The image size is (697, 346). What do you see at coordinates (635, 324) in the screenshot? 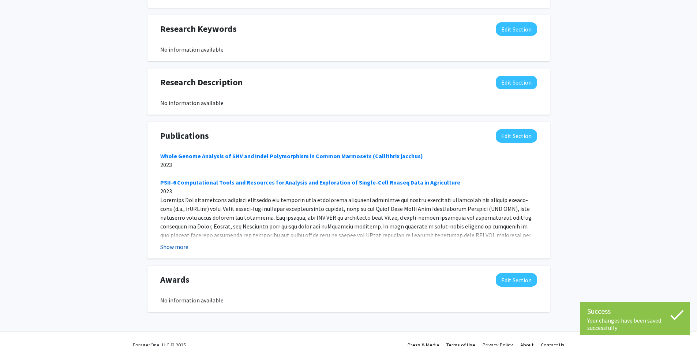
I see `div: Your changes have been saved successfully` at bounding box center [635, 324].